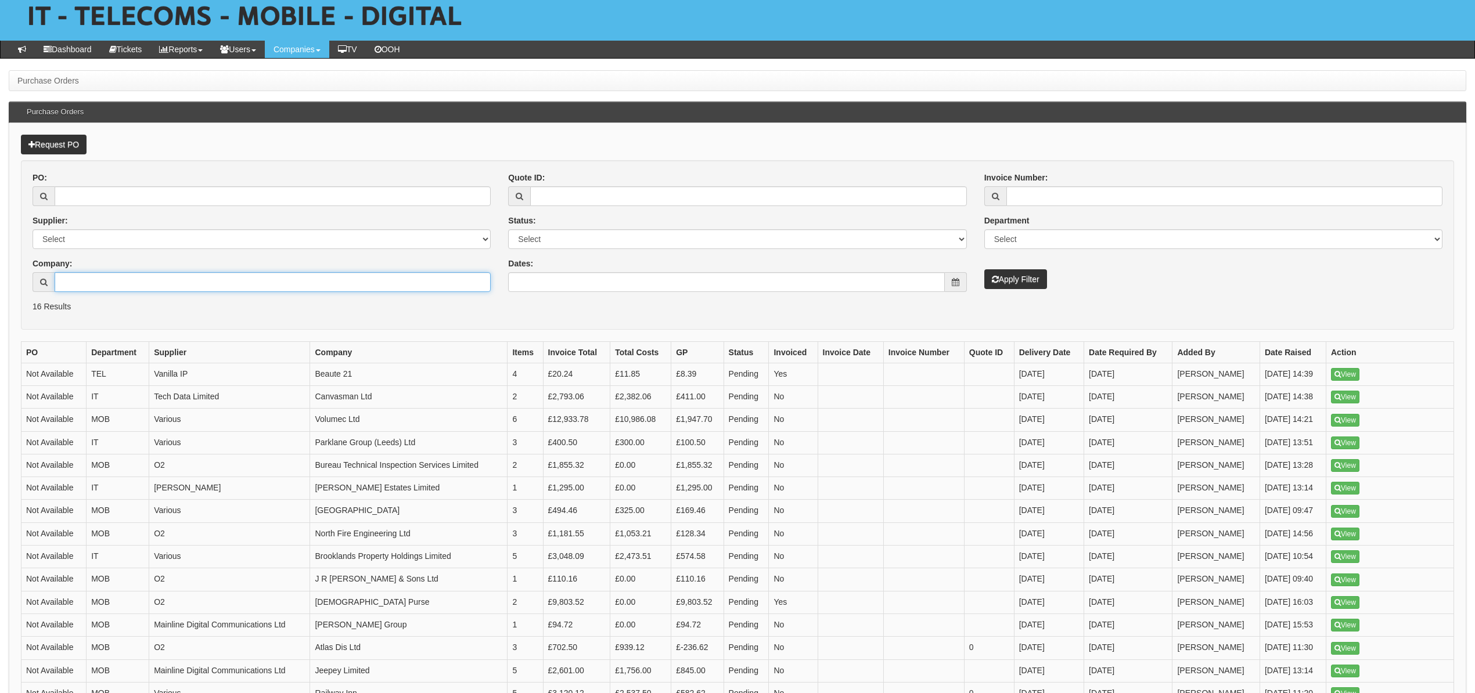  Describe the element at coordinates (118, 374) in the screenshot. I see `td: TEL` at that location.